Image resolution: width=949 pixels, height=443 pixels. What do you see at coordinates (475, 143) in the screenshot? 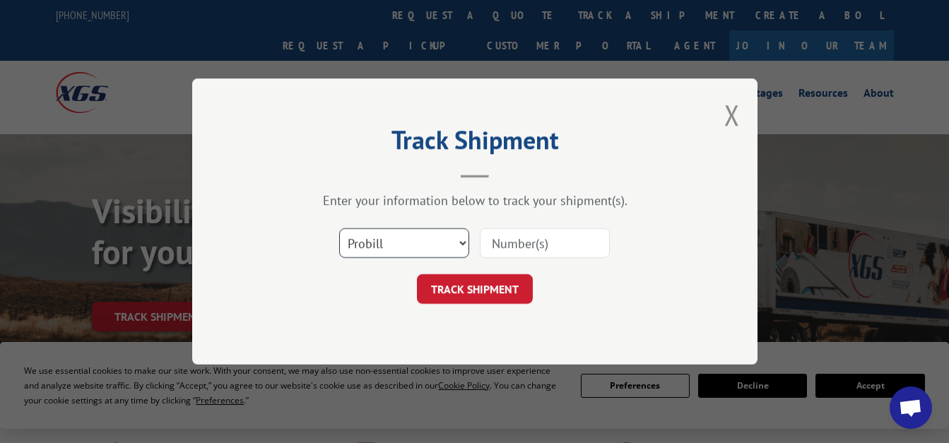
I see `h2: Track Shipment` at bounding box center [475, 143].